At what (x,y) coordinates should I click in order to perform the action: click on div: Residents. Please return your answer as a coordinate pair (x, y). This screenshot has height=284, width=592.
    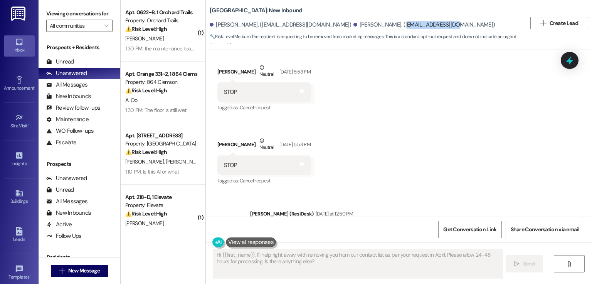
    Looking at the image, I should click on (79, 257).